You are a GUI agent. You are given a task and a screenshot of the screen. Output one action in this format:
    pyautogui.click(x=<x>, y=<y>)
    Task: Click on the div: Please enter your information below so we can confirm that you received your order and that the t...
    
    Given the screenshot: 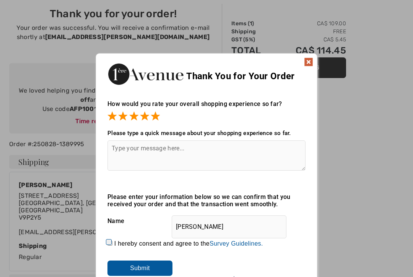 What is the action you would take?
    pyautogui.click(x=207, y=201)
    